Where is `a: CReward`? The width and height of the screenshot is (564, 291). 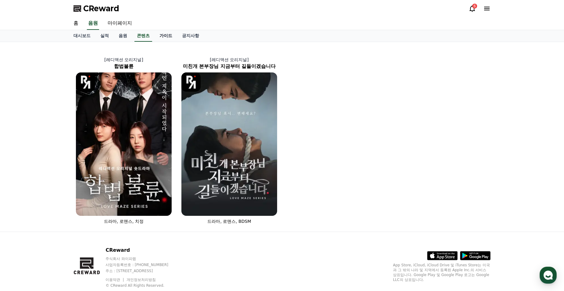
a: CReward is located at coordinates (96, 9).